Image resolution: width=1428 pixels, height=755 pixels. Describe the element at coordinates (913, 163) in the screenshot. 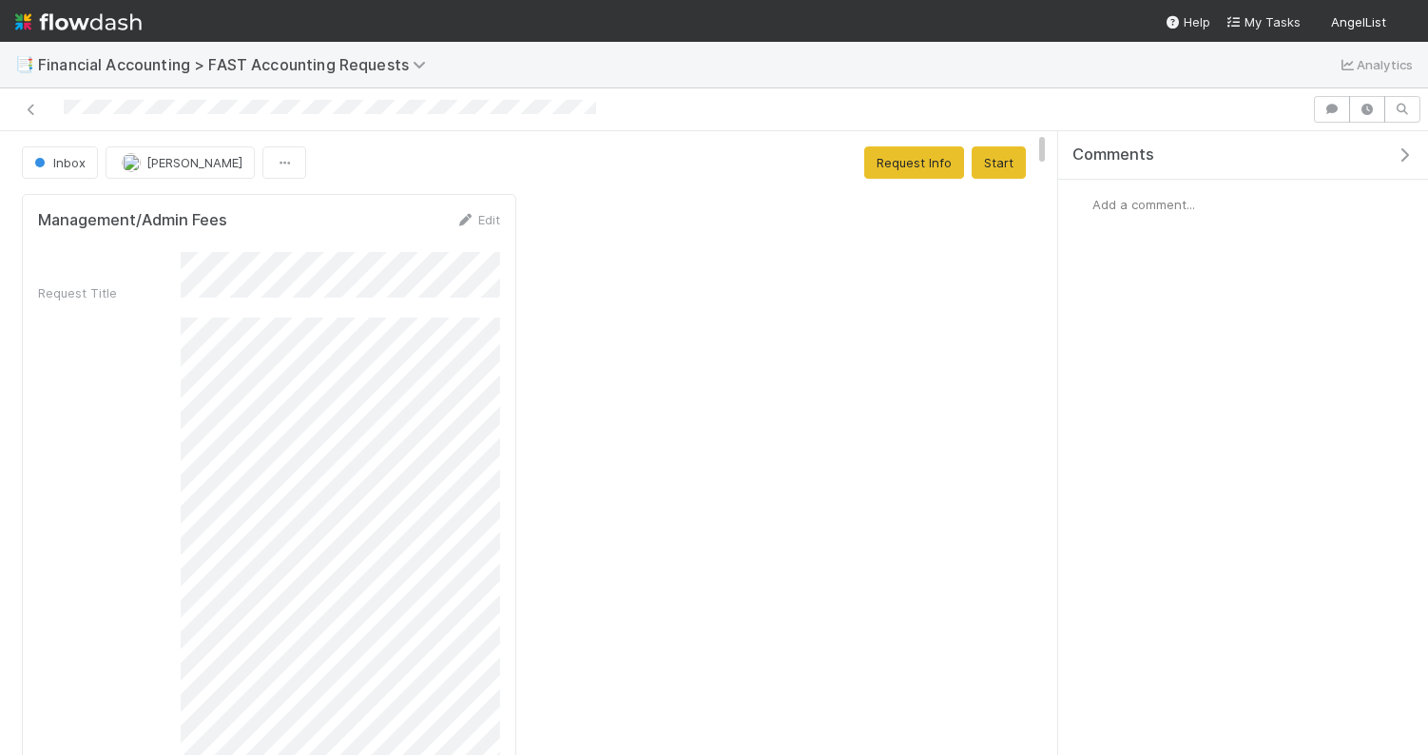

I see `button: Request Info` at that location.